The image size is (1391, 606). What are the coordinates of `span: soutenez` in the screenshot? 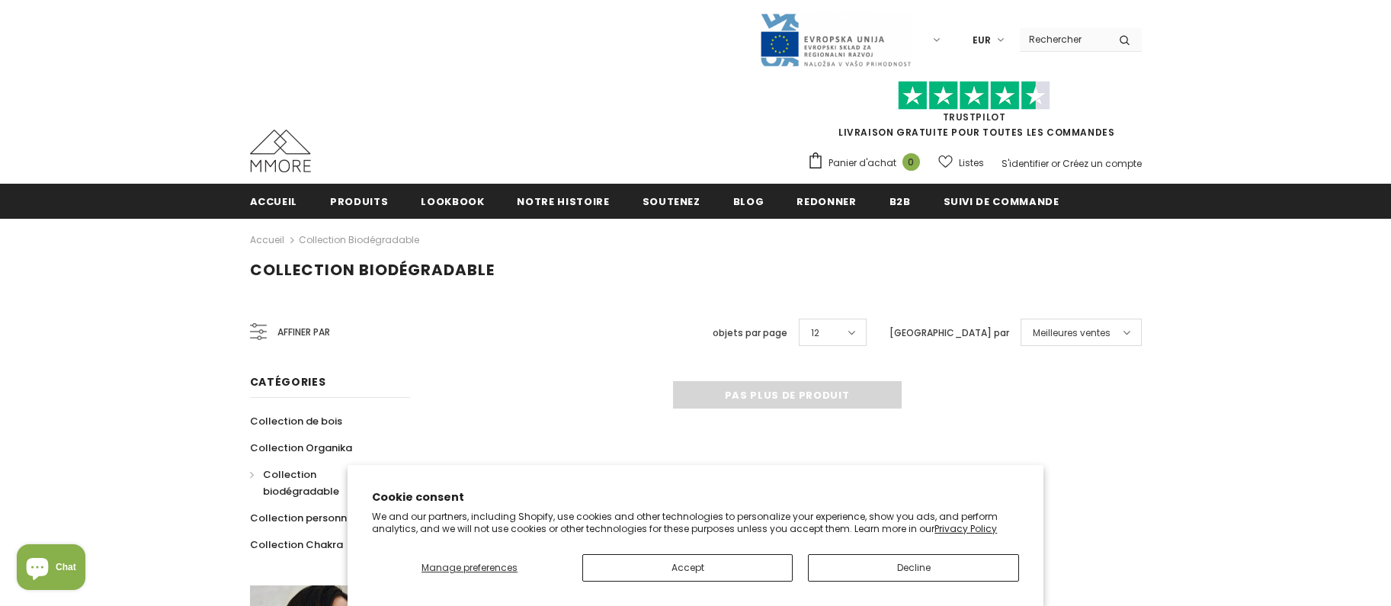 It's located at (671, 201).